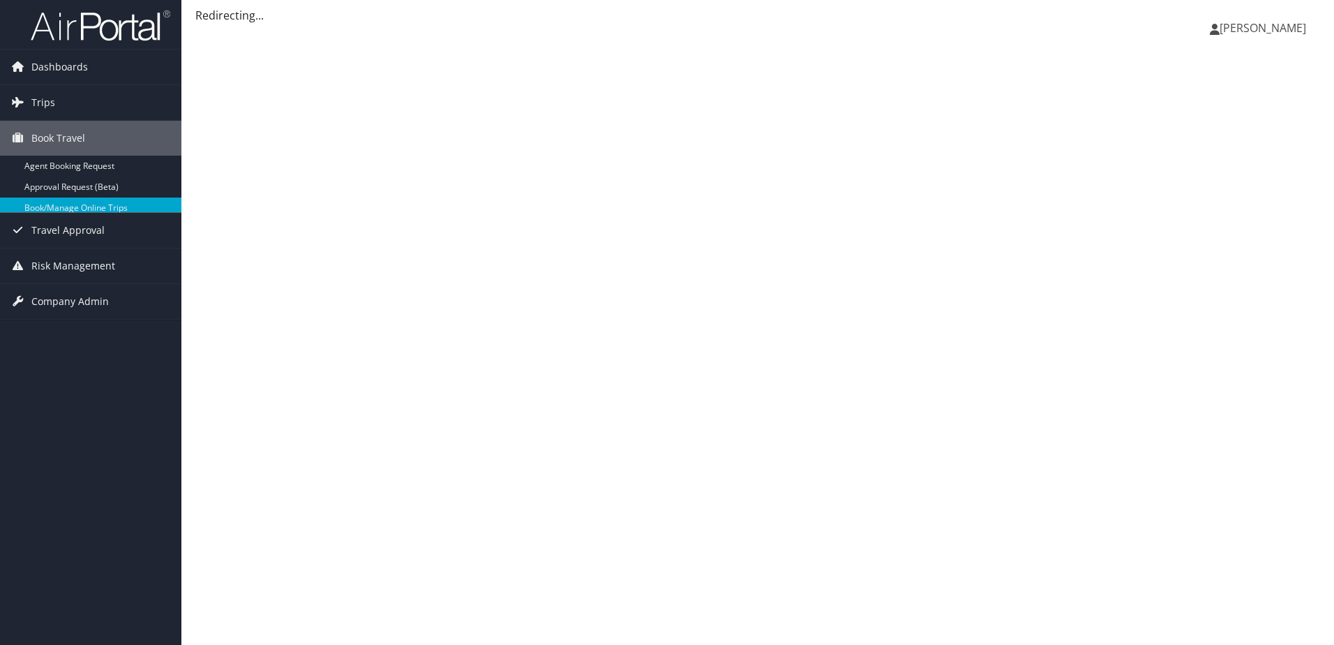 Image resolution: width=1334 pixels, height=645 pixels. What do you see at coordinates (59, 67) in the screenshot?
I see `span: Dashboards` at bounding box center [59, 67].